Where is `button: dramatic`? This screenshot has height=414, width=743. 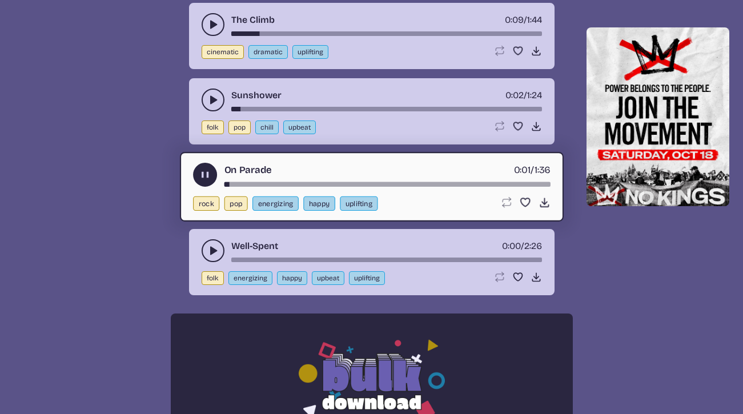
button: dramatic is located at coordinates (268, 52).